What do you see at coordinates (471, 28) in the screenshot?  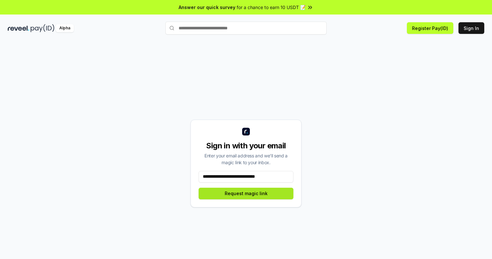 I see `button: Sign In` at bounding box center [471, 28].